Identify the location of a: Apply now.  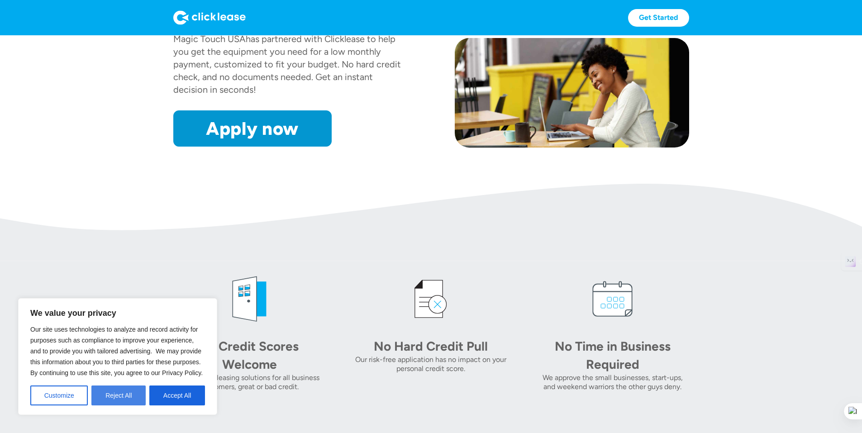
(253, 129).